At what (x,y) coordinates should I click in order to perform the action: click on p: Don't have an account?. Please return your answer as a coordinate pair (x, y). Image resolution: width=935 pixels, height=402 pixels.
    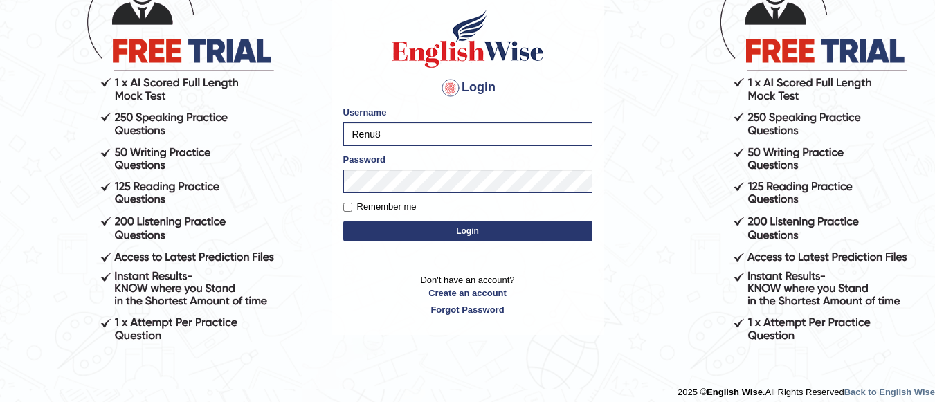
    Looking at the image, I should click on (468, 295).